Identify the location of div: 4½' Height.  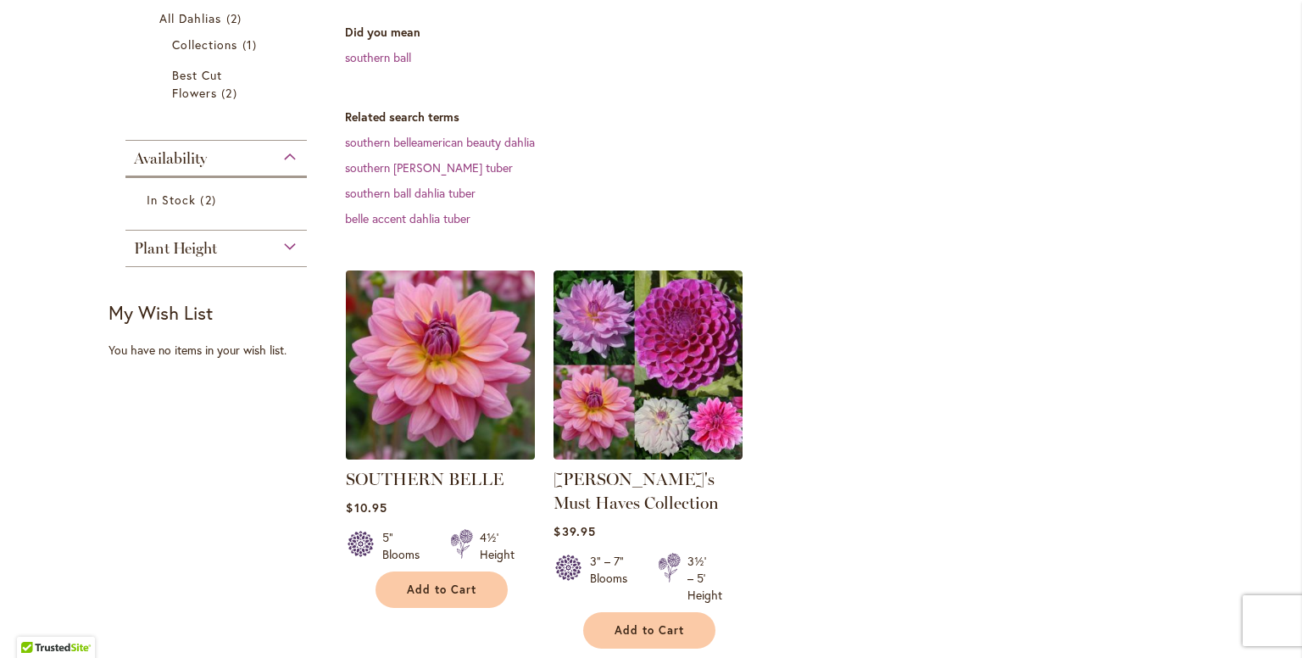
(497, 546).